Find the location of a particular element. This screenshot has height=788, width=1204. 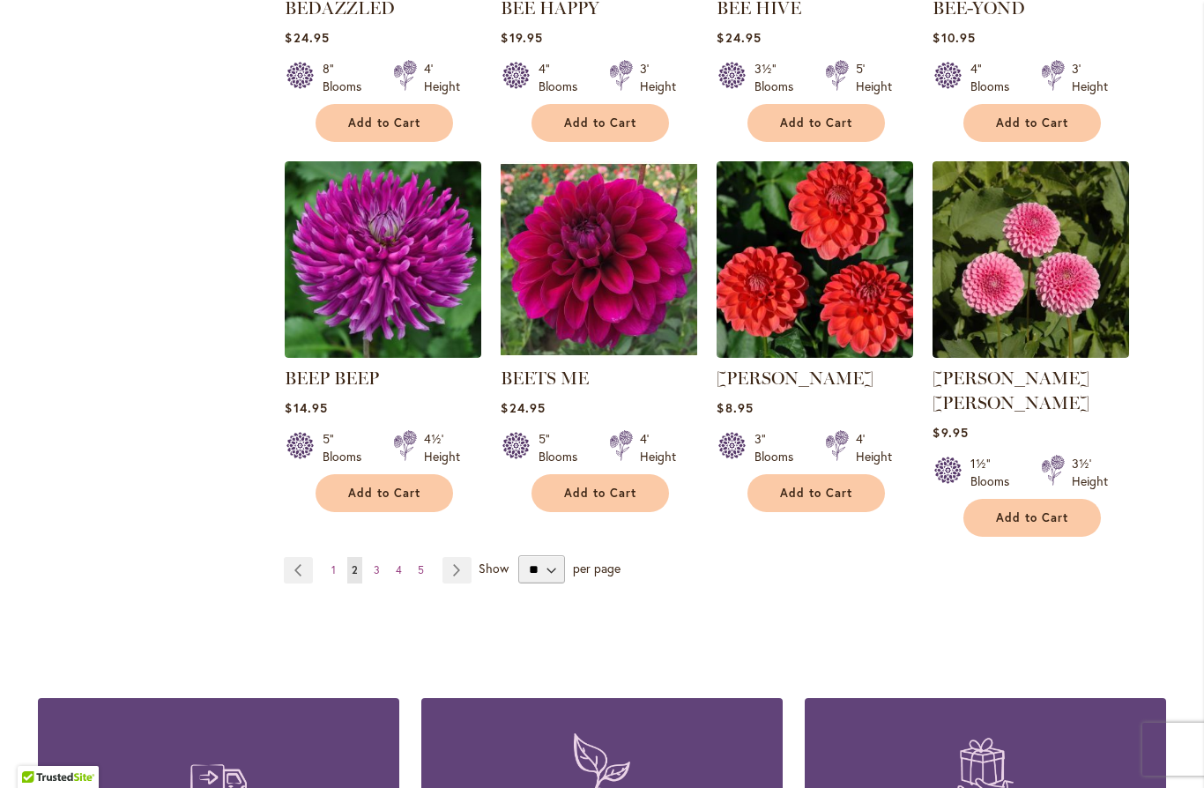

span: per page is located at coordinates (597, 568).